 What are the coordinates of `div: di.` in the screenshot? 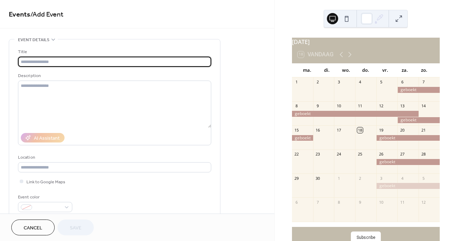 It's located at (326, 70).